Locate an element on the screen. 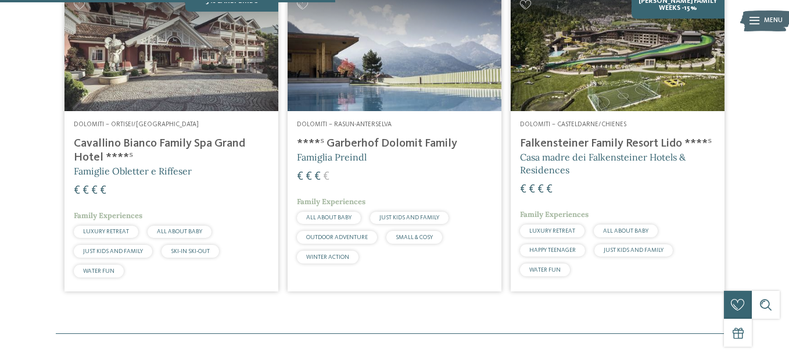 This screenshot has height=356, width=789. span: Dolomiti – Rasun-Anterselva is located at coordinates (344, 124).